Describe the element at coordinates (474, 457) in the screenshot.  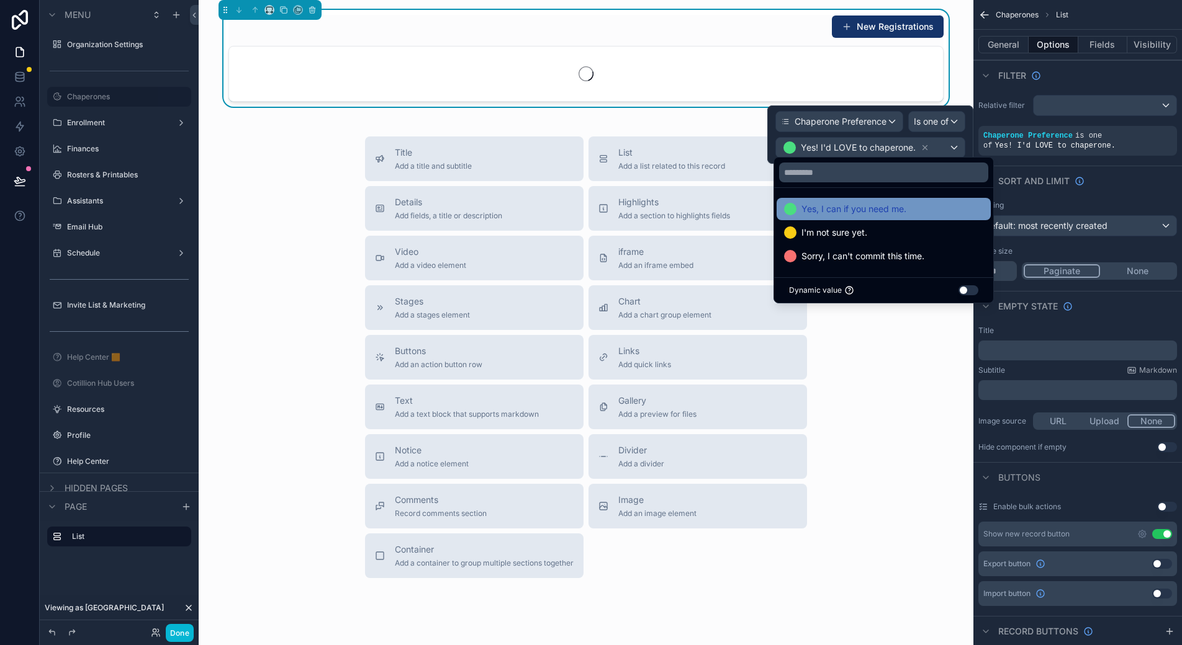
I see `button: NoticeAdd a notice element` at that location.